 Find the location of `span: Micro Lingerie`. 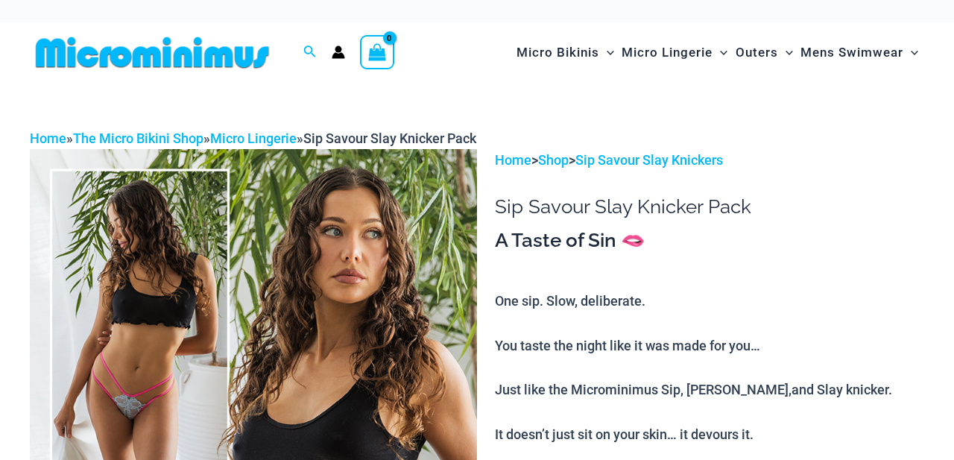

span: Micro Lingerie is located at coordinates (667, 52).